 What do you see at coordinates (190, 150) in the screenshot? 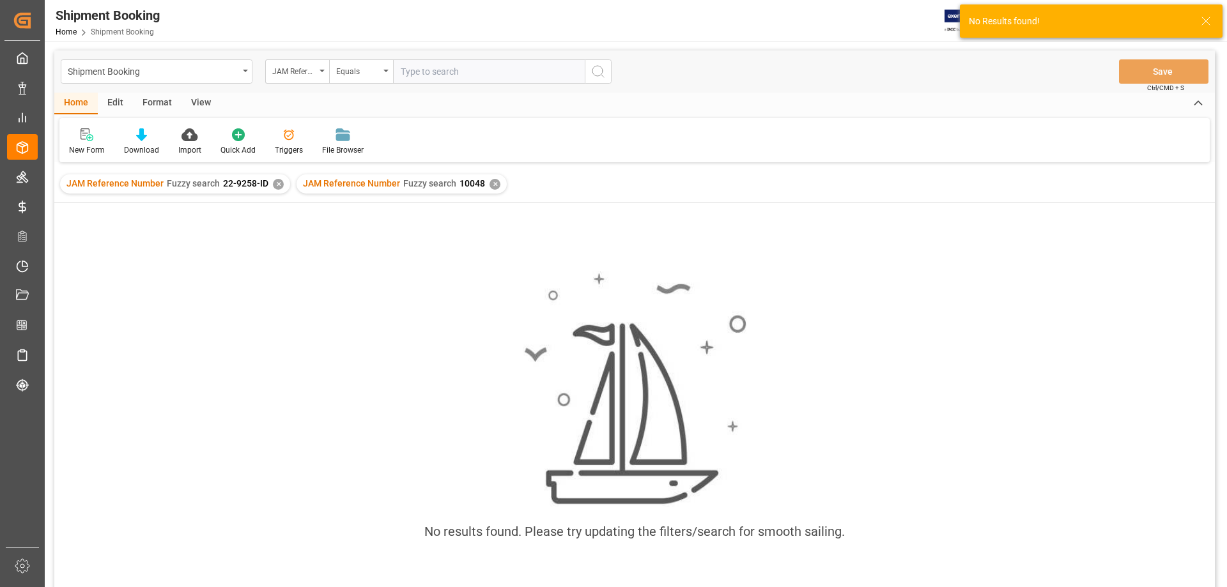
I see `div: Import` at bounding box center [190, 150].